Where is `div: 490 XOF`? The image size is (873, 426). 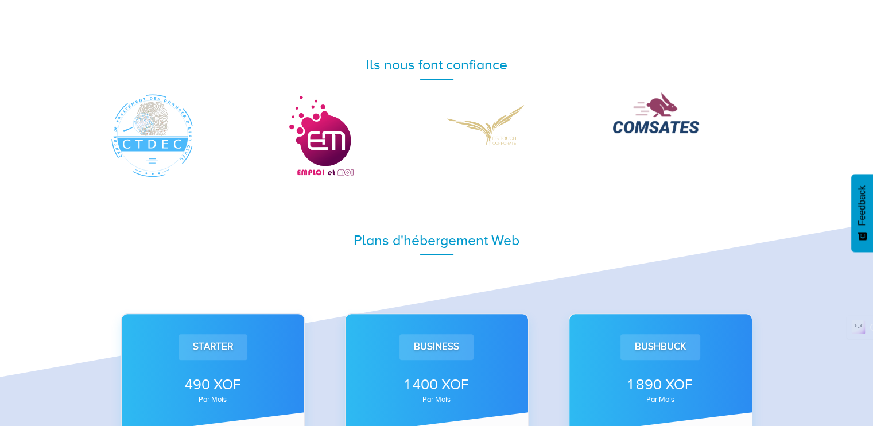 div: 490 XOF is located at coordinates (213, 385).